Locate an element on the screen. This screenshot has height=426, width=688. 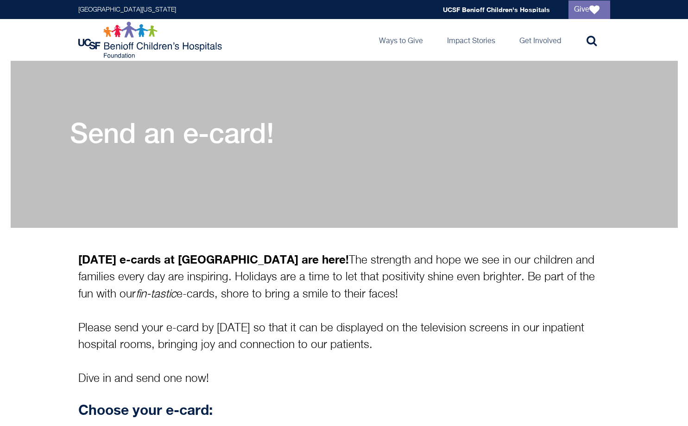
a: UCSF Benioff Children's Hospitals is located at coordinates (497, 9).